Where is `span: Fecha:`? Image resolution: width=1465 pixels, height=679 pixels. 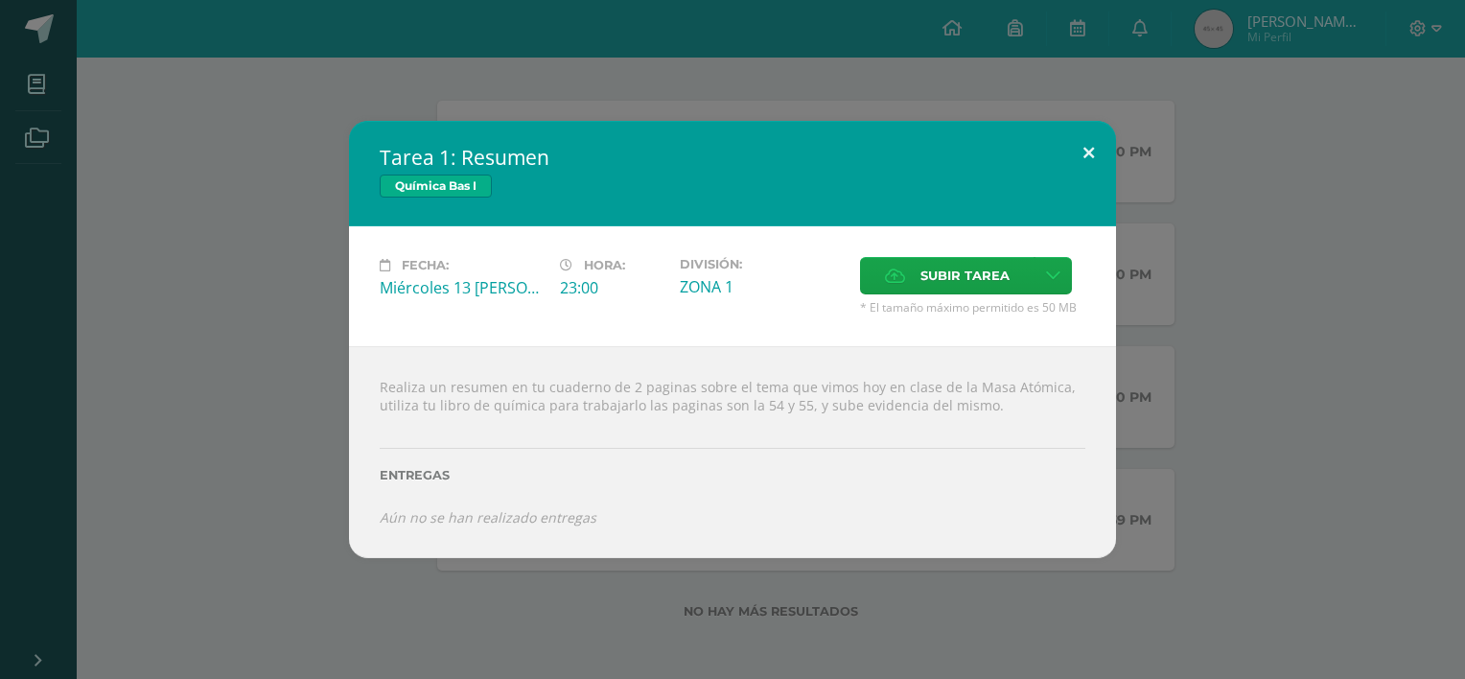
span: Fecha: is located at coordinates (425, 265).